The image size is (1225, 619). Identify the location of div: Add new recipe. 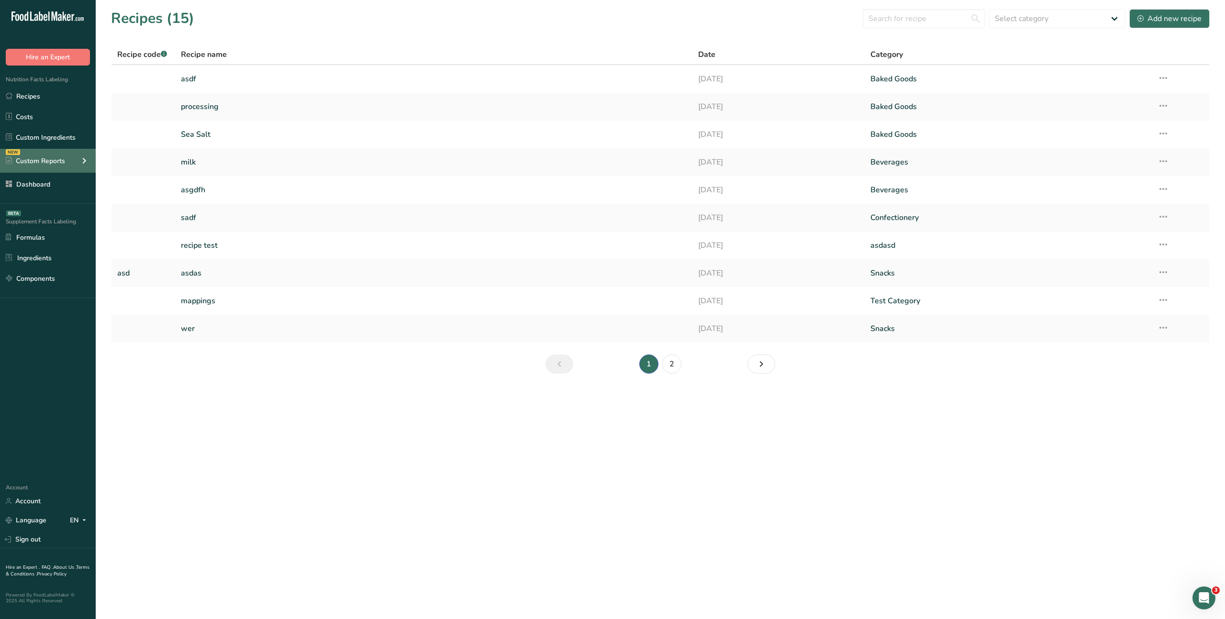
(1170, 19).